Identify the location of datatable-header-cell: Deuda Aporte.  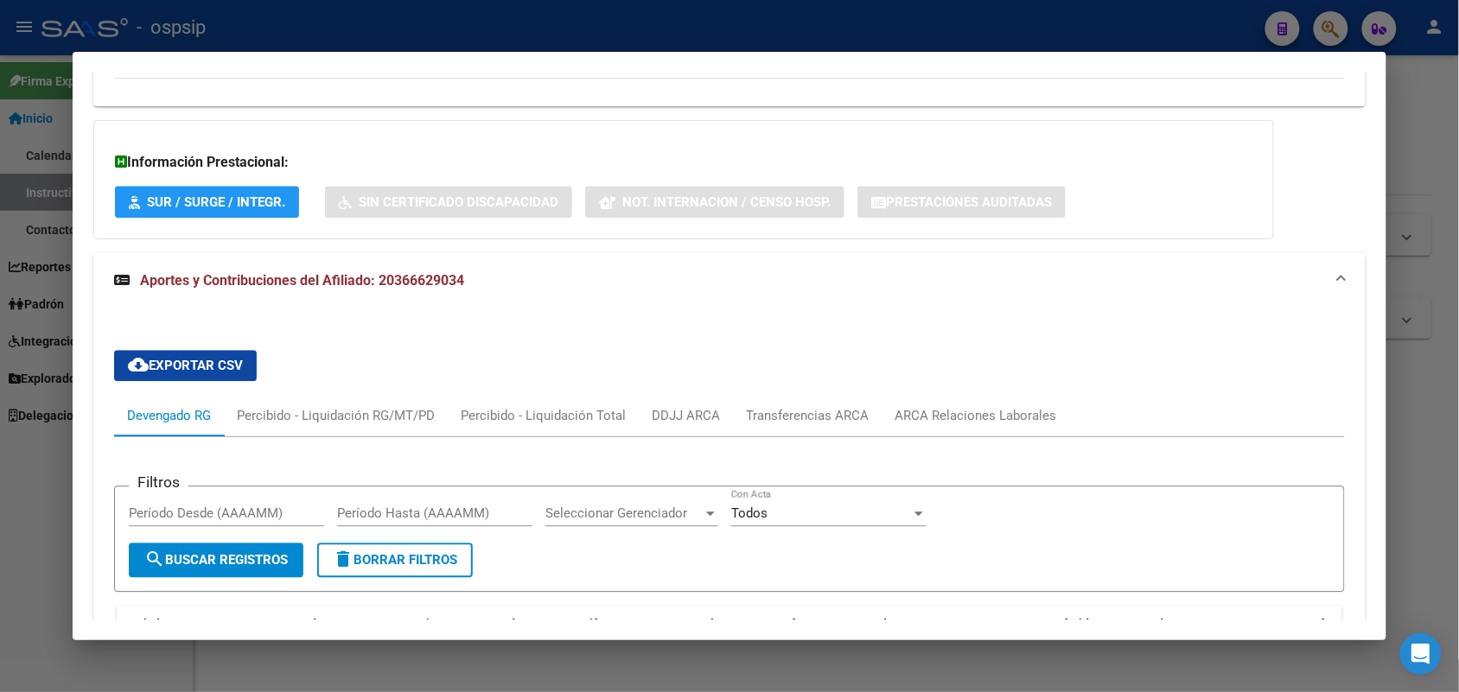
(894, 644).